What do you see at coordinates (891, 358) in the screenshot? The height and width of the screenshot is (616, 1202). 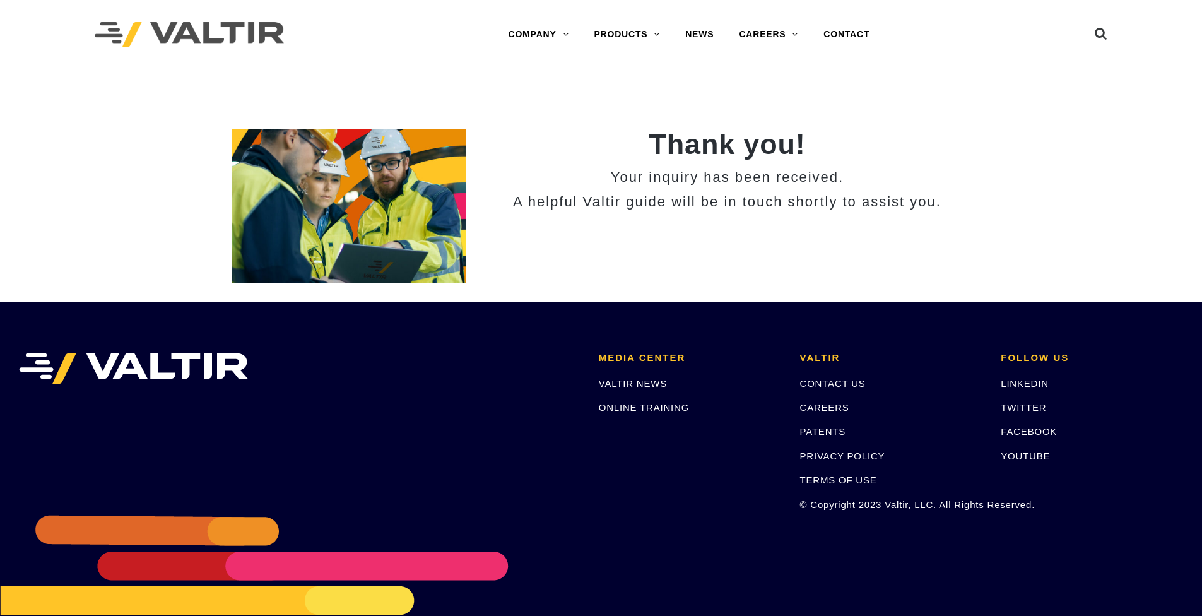 I see `h2: VALTIR` at bounding box center [891, 358].